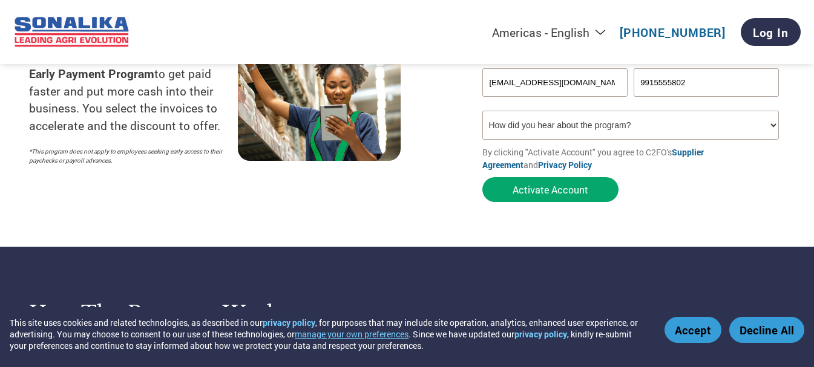  What do you see at coordinates (352, 334) in the screenshot?
I see `button: manage your own preferences` at bounding box center [352, 334].